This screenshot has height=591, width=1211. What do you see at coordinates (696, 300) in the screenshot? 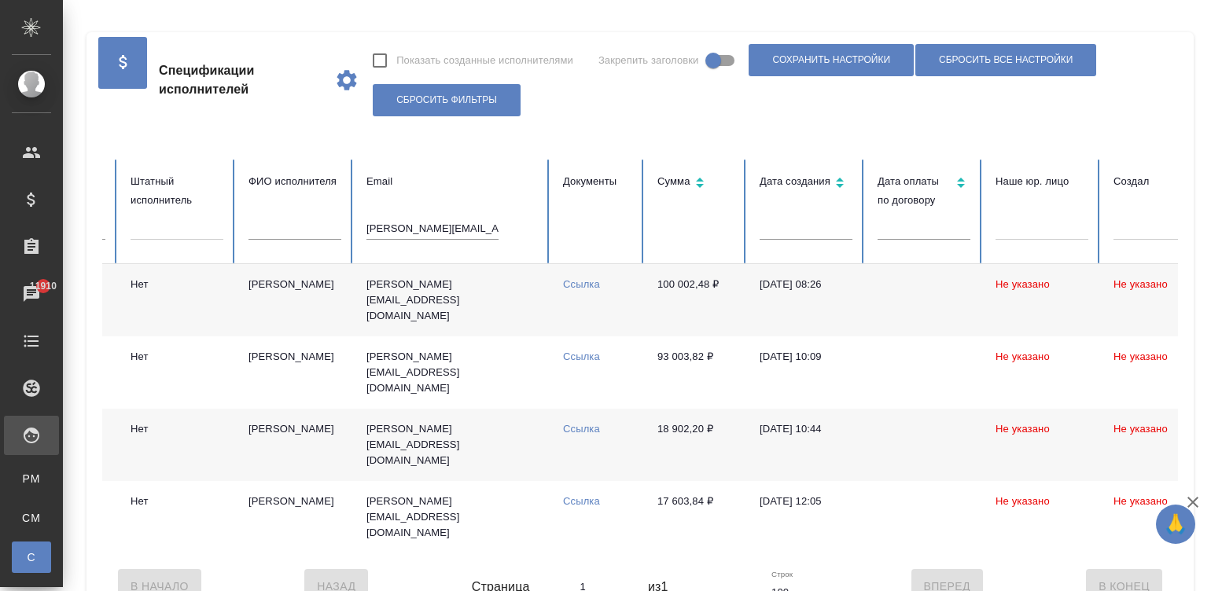
I see `td: 100 002,48 ₽` at bounding box center [696, 300].